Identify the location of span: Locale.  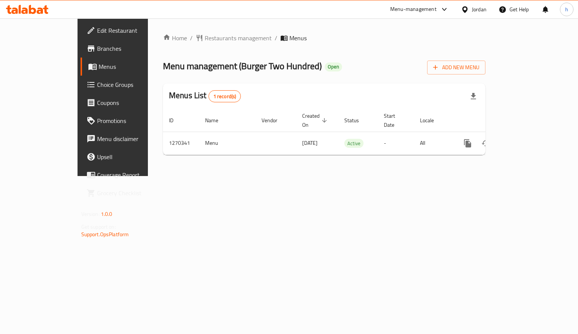
(432, 120).